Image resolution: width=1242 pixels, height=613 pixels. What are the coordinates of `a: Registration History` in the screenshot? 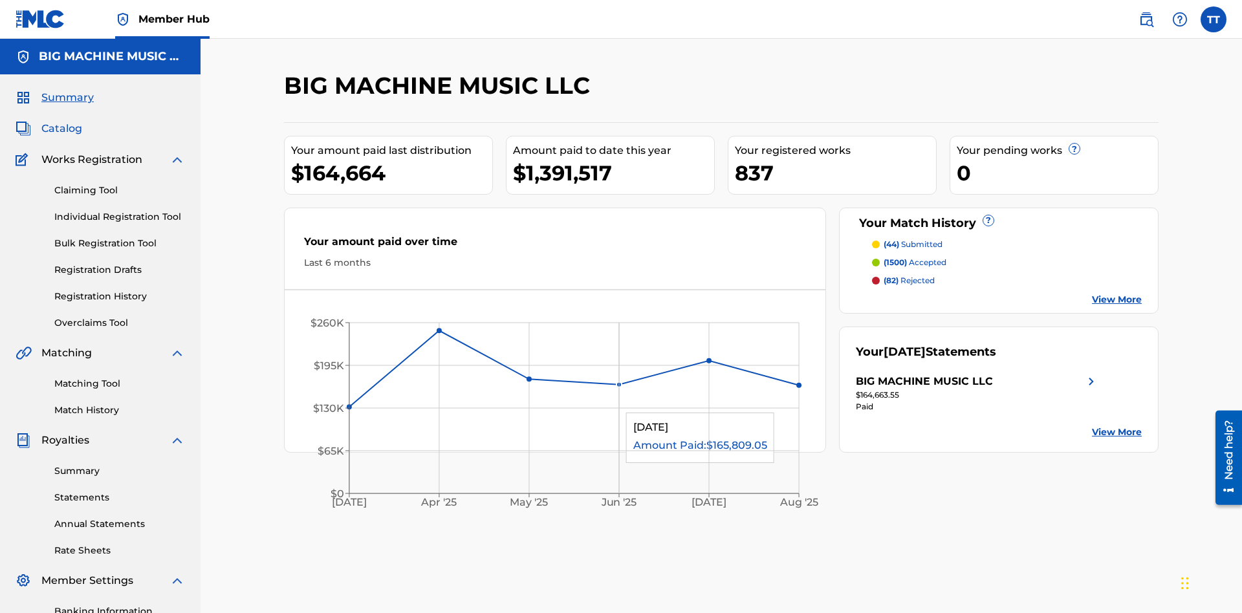 It's located at (120, 296).